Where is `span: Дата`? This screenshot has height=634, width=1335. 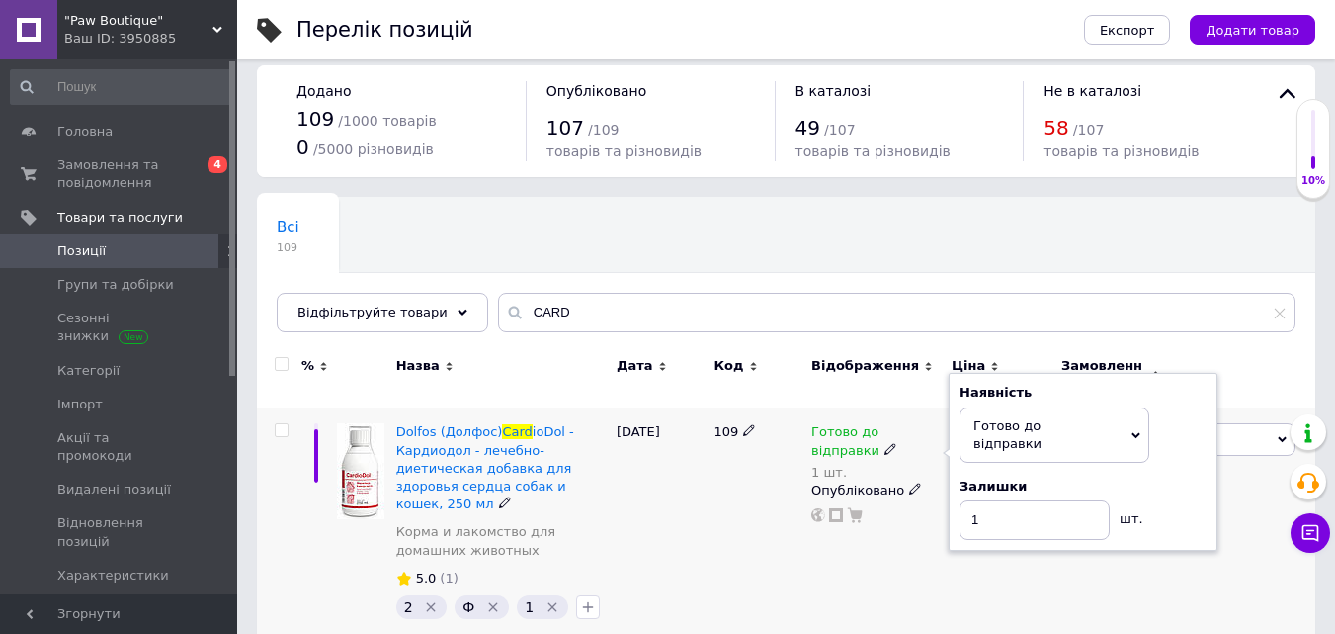
span: Дата is located at coordinates (635, 366).